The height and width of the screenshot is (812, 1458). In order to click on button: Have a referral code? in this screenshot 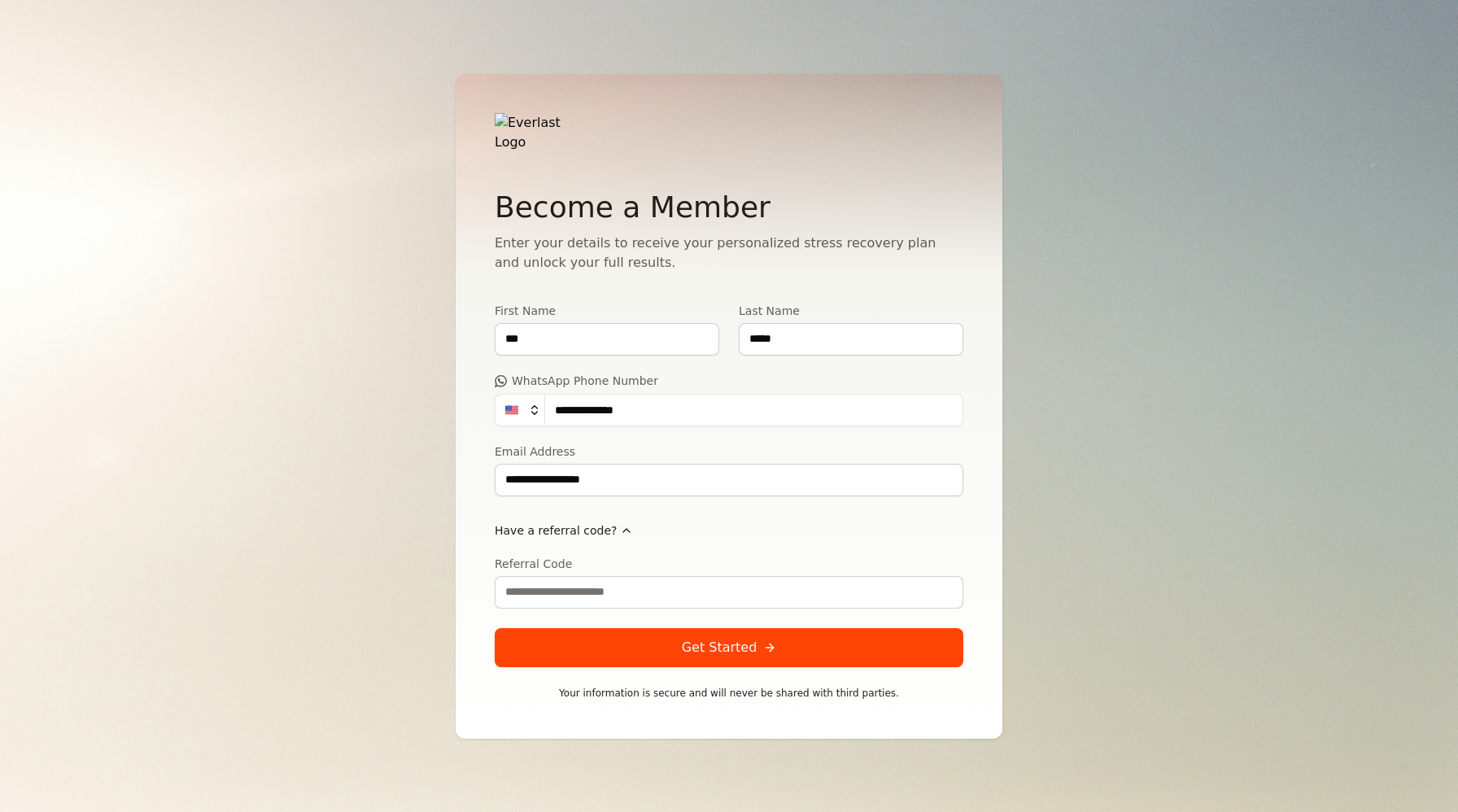, I will do `click(564, 530)`.